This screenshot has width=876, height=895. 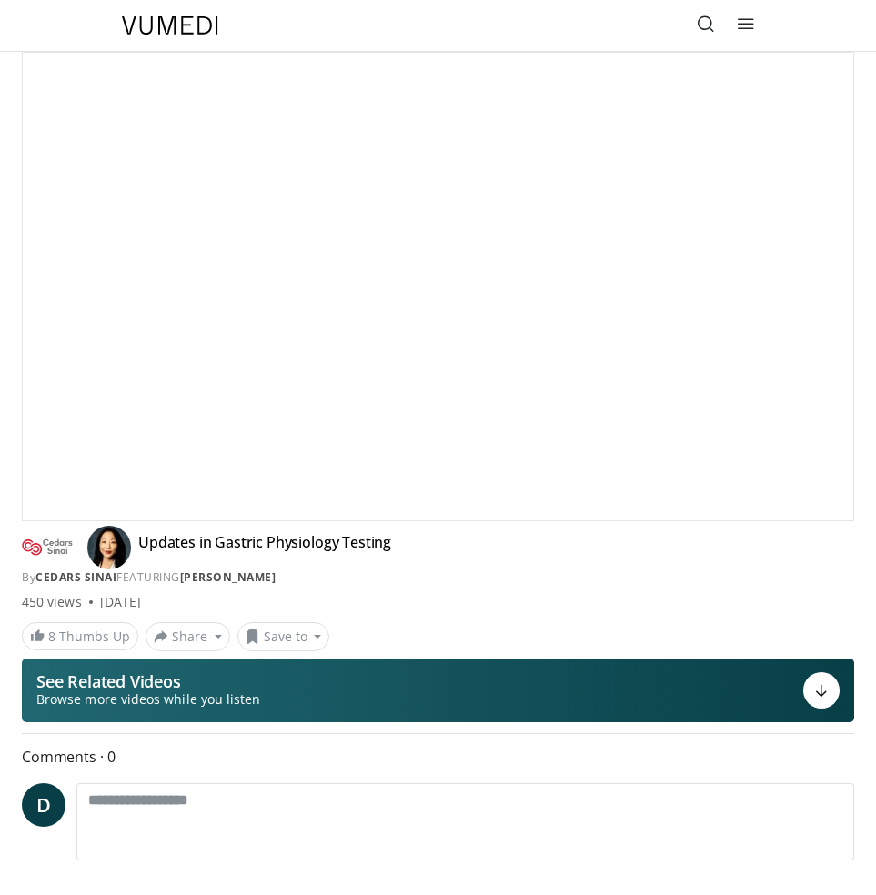 What do you see at coordinates (76, 577) in the screenshot?
I see `a: Cedars Sinai` at bounding box center [76, 577].